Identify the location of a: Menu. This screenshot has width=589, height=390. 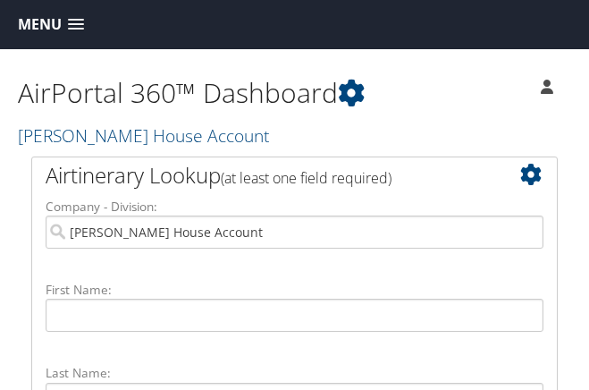
(51, 24).